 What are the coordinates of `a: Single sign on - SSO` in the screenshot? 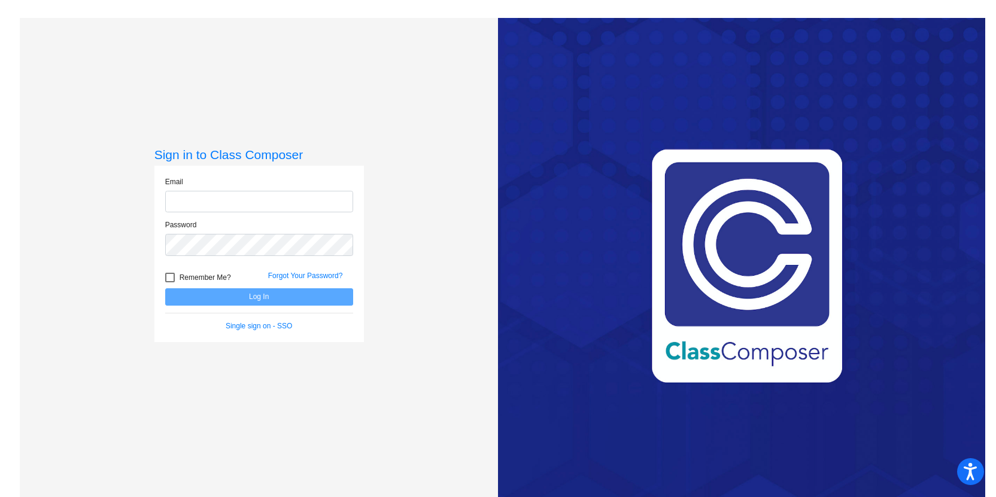 It's located at (258, 326).